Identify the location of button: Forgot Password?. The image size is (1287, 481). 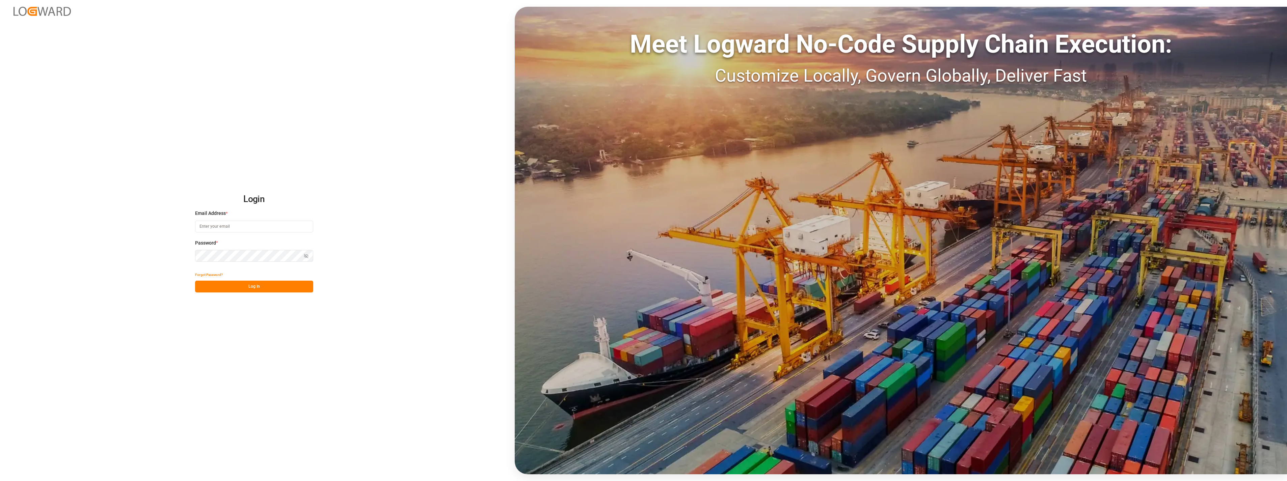
(209, 275).